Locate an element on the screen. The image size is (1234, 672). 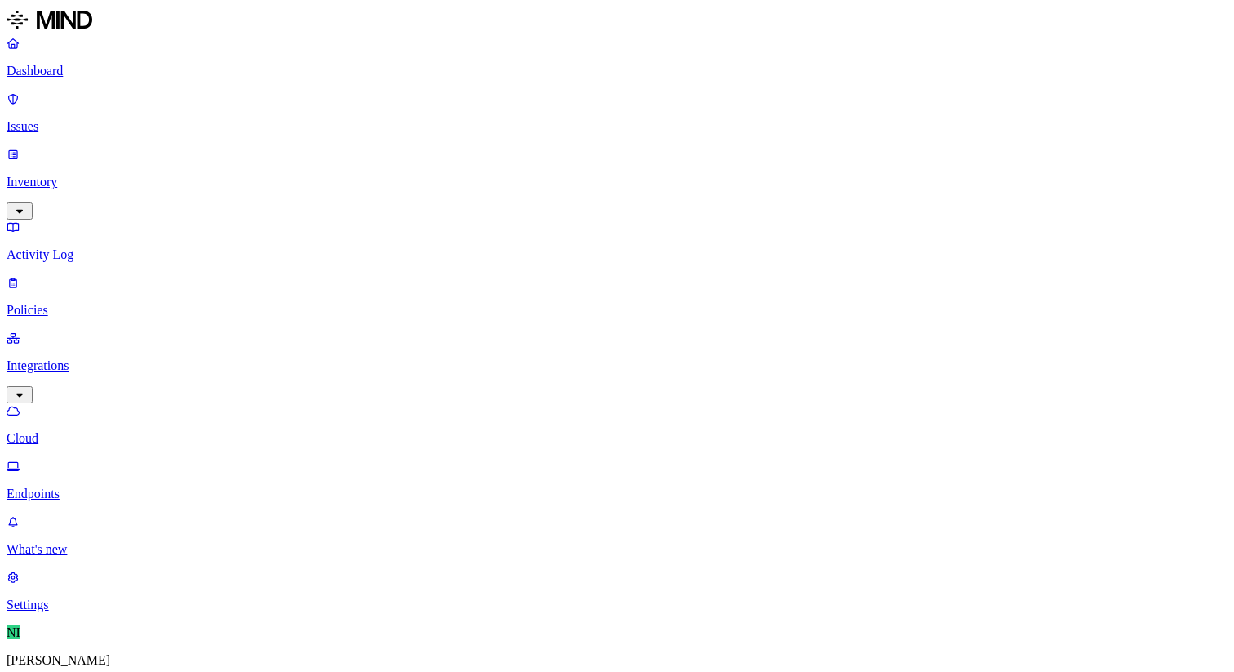
a: Policies is located at coordinates (617, 296).